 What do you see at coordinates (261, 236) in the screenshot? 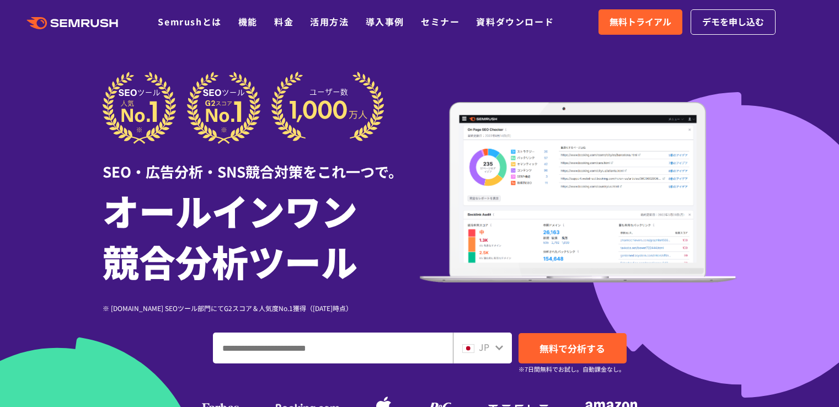
I see `h1: オールインワン 競合分析ツール` at bounding box center [261, 236].